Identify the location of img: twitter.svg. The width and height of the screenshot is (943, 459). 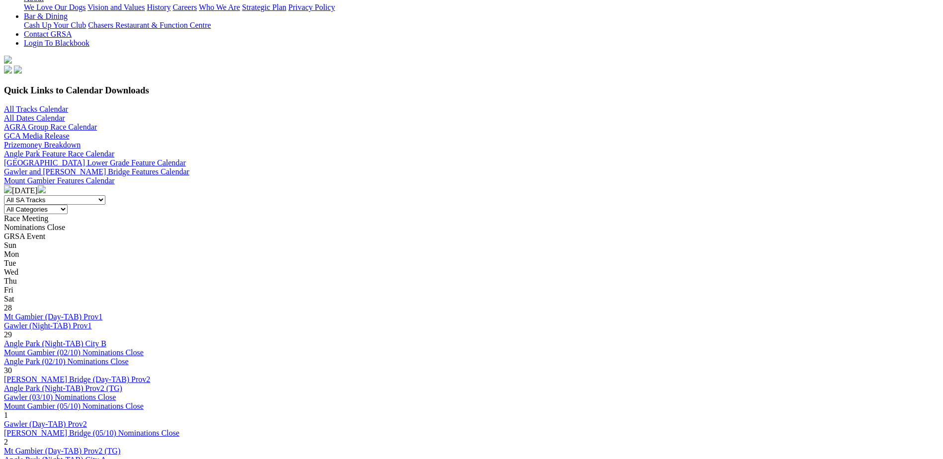
(18, 70).